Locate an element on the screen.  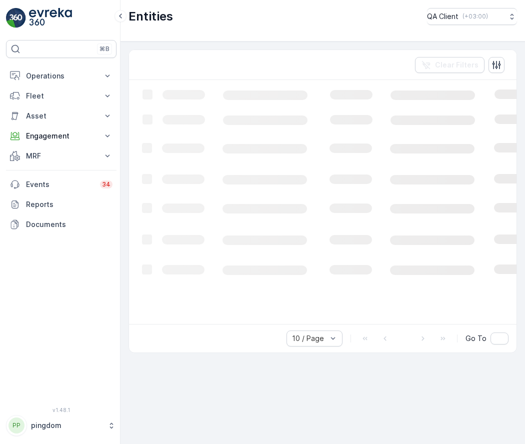
p: Clear Filters is located at coordinates (456, 65).